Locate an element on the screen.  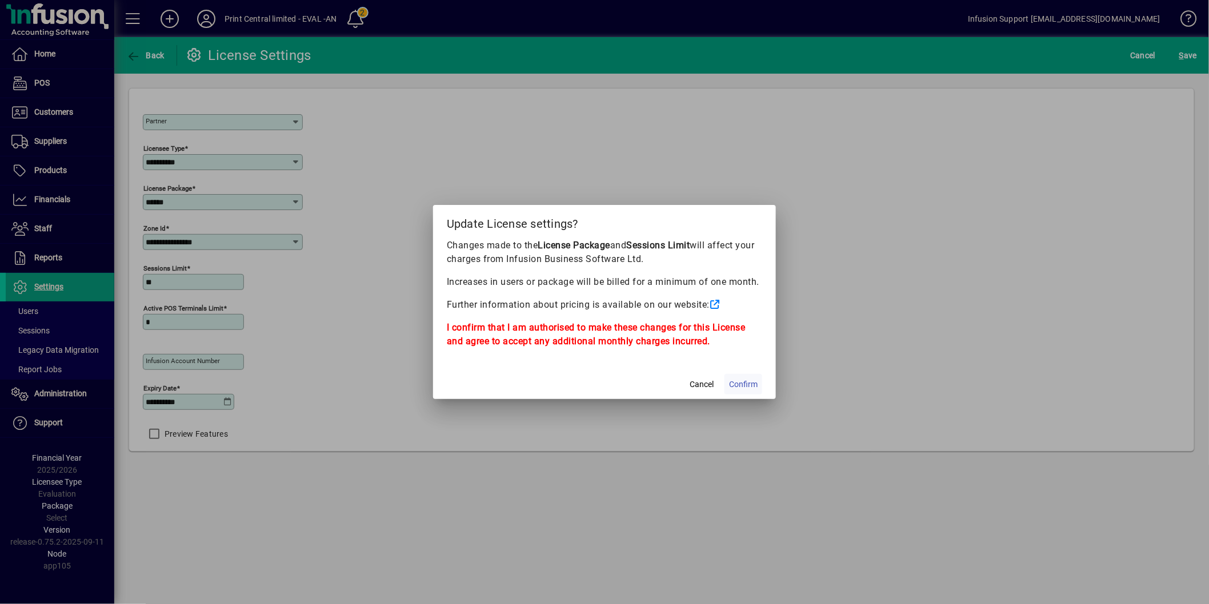
b: License Package is located at coordinates (574, 245).